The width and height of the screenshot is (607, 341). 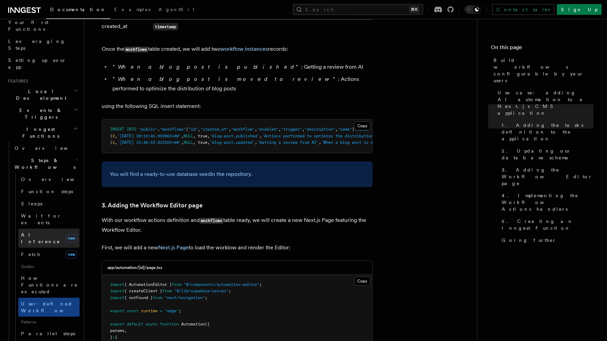 I want to click on p: You will find a ready-to-use database seed ., so click(x=237, y=174).